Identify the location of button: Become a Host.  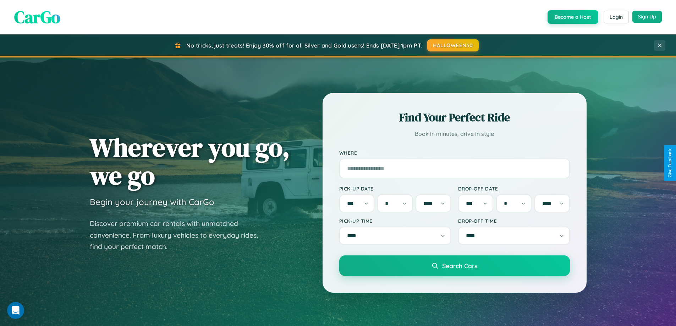
(573, 17).